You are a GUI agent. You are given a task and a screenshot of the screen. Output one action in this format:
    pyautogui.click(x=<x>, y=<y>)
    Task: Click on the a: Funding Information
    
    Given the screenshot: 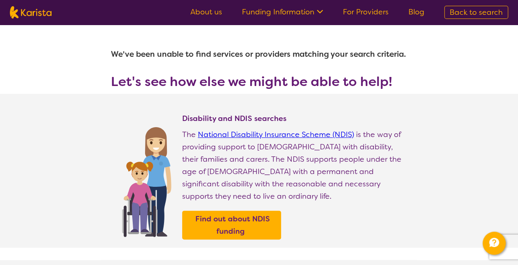 What is the action you would take?
    pyautogui.click(x=282, y=12)
    